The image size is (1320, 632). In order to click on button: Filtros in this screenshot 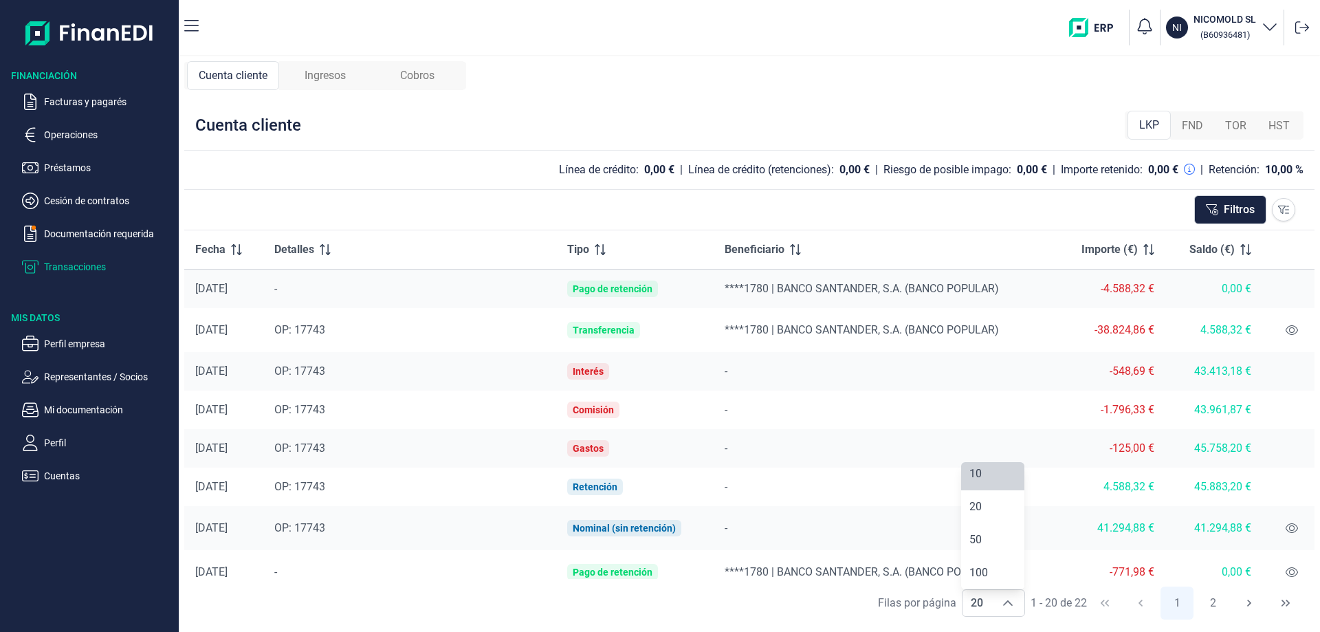, I will do `click(1230, 210)`.